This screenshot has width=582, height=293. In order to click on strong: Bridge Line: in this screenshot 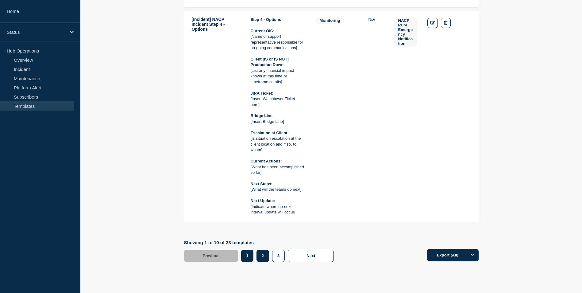, I will do `click(262, 115)`.